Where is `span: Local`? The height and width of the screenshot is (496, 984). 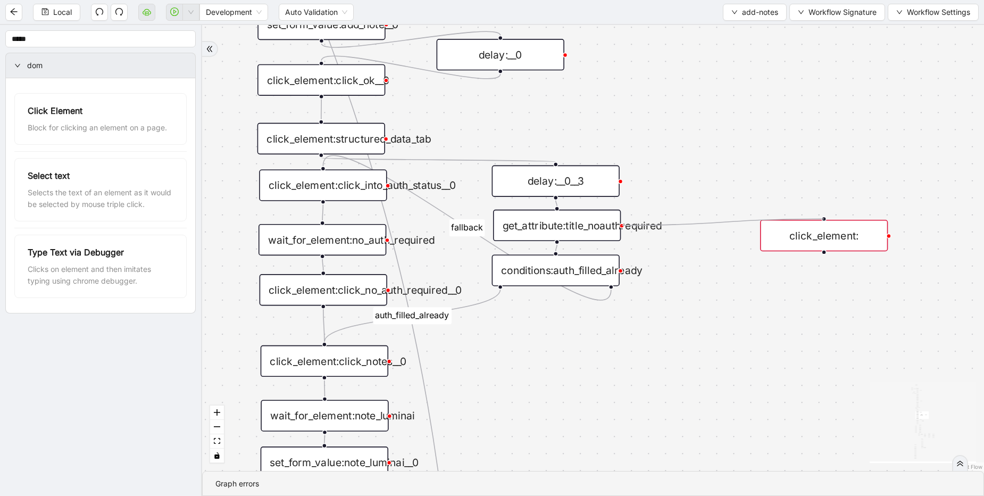
span: Local is located at coordinates (62, 12).